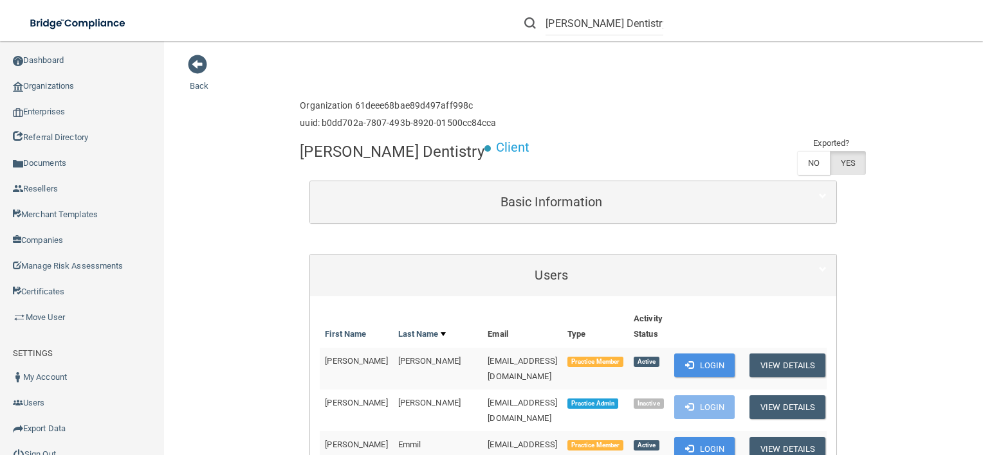 This screenshot has width=983, height=455. I want to click on img: enterprise.0d942306.png, so click(18, 113).